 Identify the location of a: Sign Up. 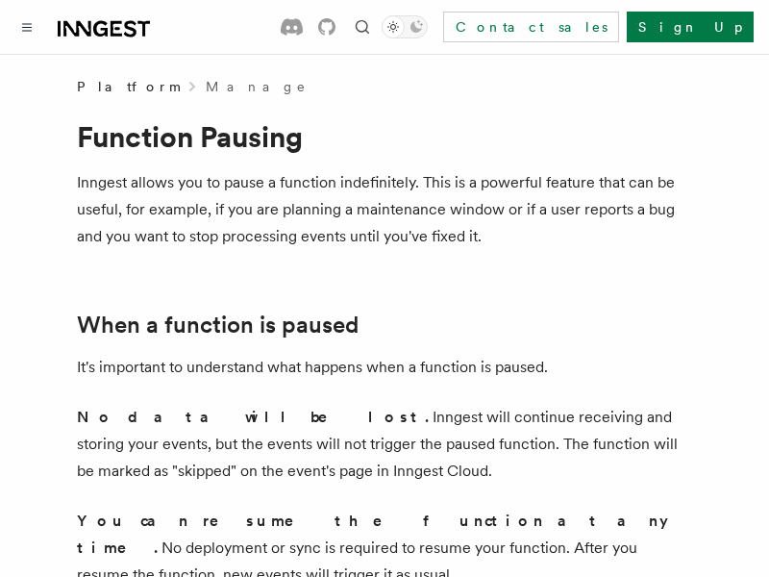
(691, 27).